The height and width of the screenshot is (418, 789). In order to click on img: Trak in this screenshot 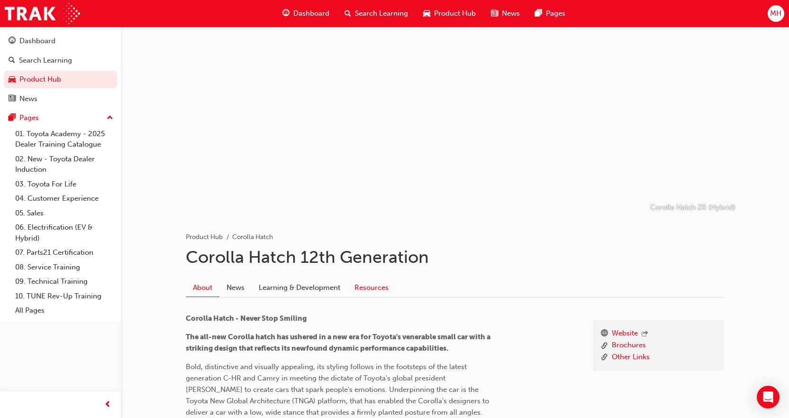, I will do `click(42, 13)`.